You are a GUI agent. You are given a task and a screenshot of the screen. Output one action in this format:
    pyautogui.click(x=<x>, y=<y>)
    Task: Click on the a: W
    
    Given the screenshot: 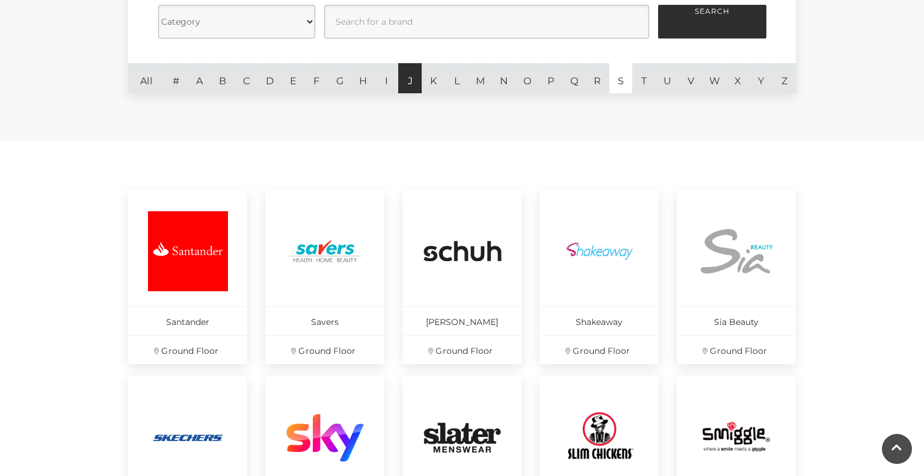 What is the action you would take?
    pyautogui.click(x=714, y=78)
    